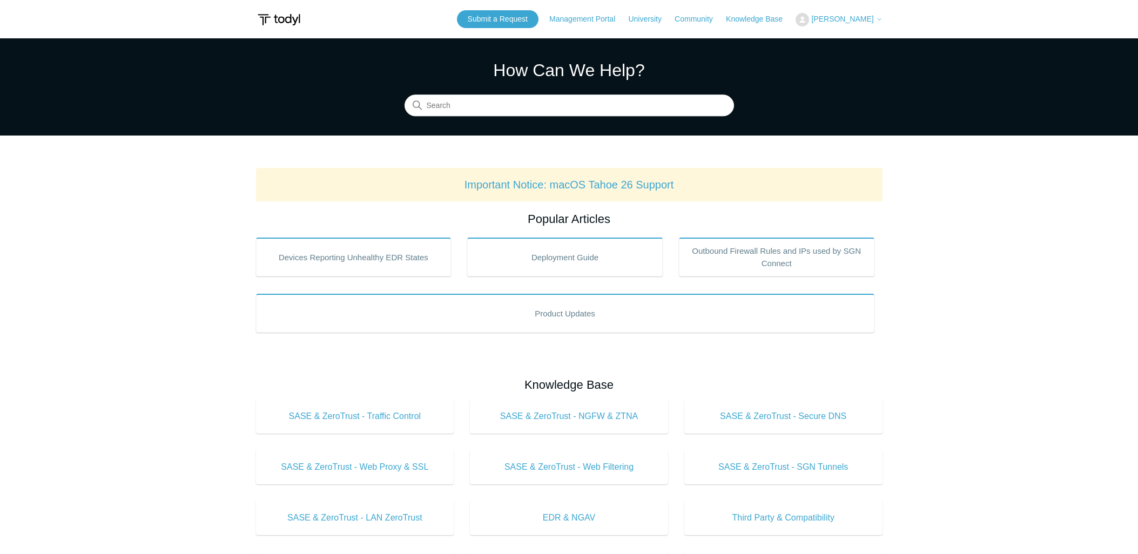  What do you see at coordinates (568, 467) in the screenshot?
I see `a: SASE & ZeroTrust - Web Filtering` at bounding box center [568, 467].